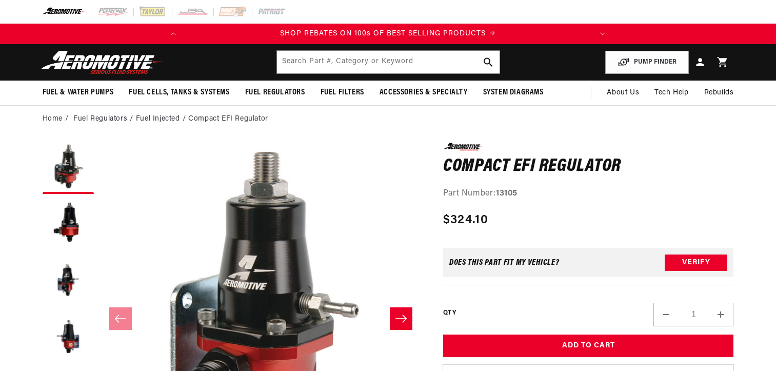  I want to click on li: Fuel Regulators, so click(105, 119).